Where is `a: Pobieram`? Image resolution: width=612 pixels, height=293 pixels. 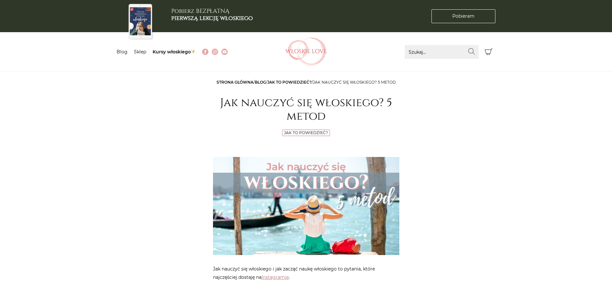
a: Pobieram is located at coordinates (463, 16).